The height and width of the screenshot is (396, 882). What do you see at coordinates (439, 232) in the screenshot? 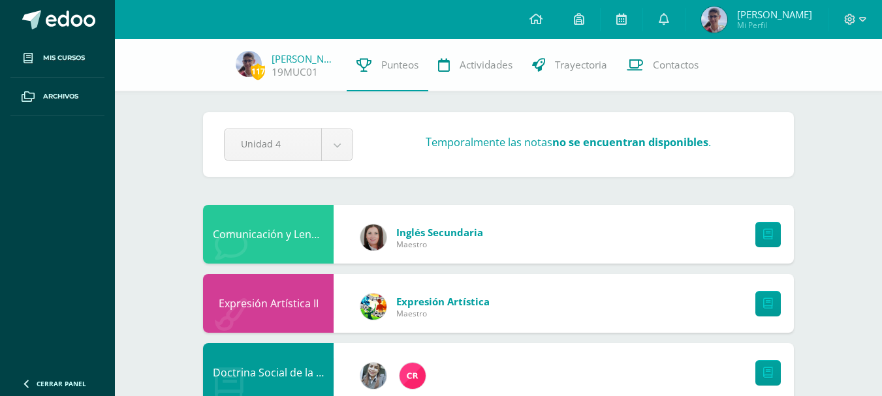
I see `span: Inglés Secundaria` at bounding box center [439, 232].